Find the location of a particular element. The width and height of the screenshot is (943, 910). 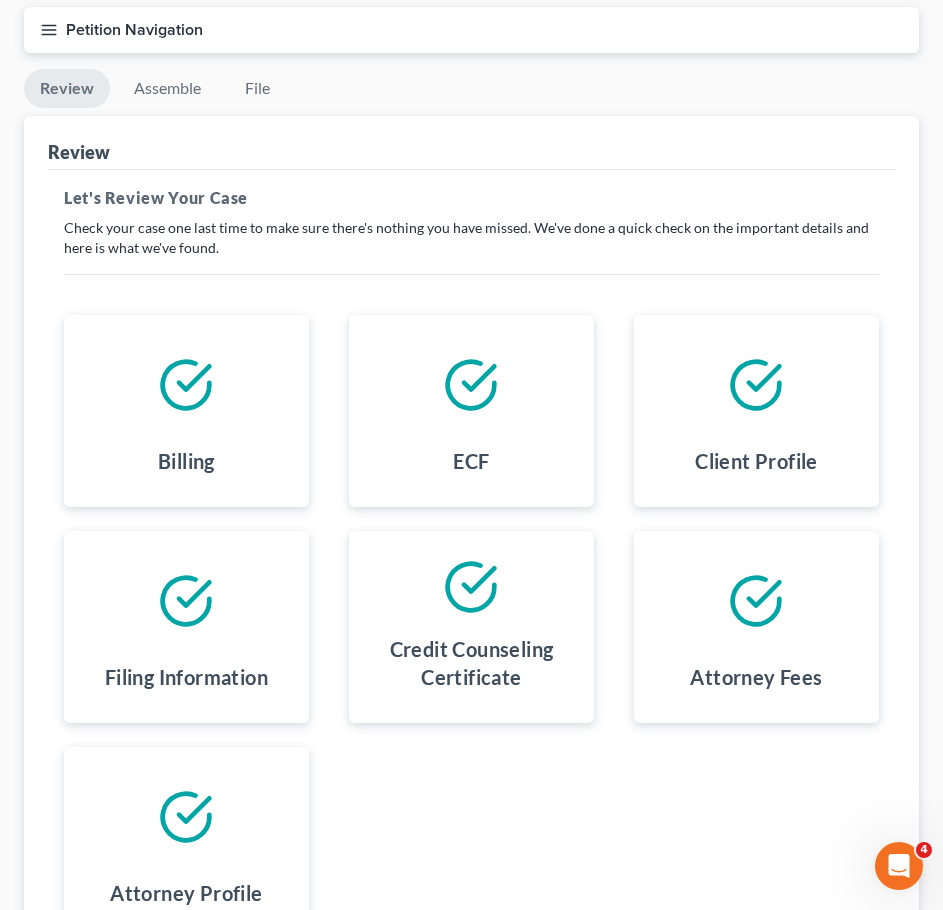

h5: Let's Review Your Case is located at coordinates (471, 198).